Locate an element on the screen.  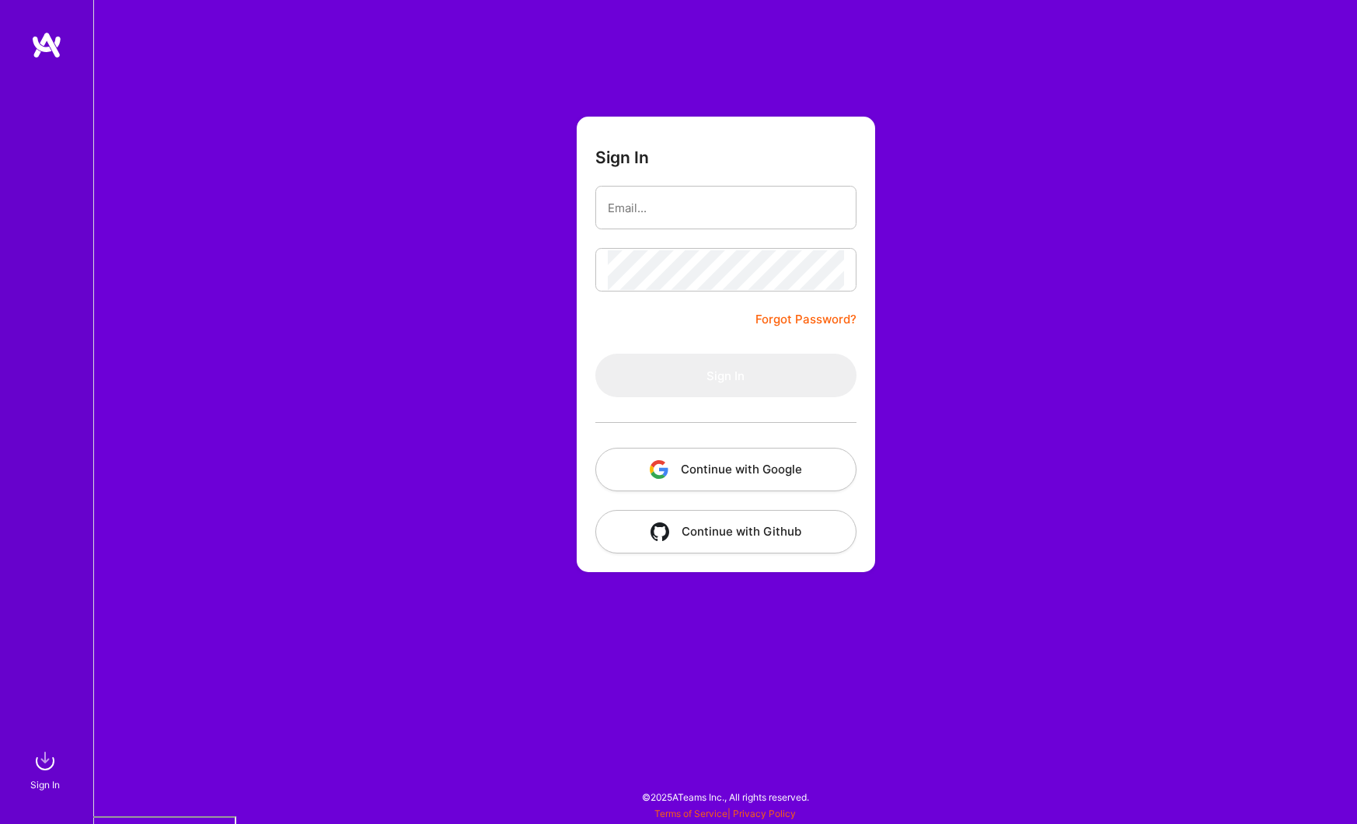
a: Terms of Service is located at coordinates (691, 813).